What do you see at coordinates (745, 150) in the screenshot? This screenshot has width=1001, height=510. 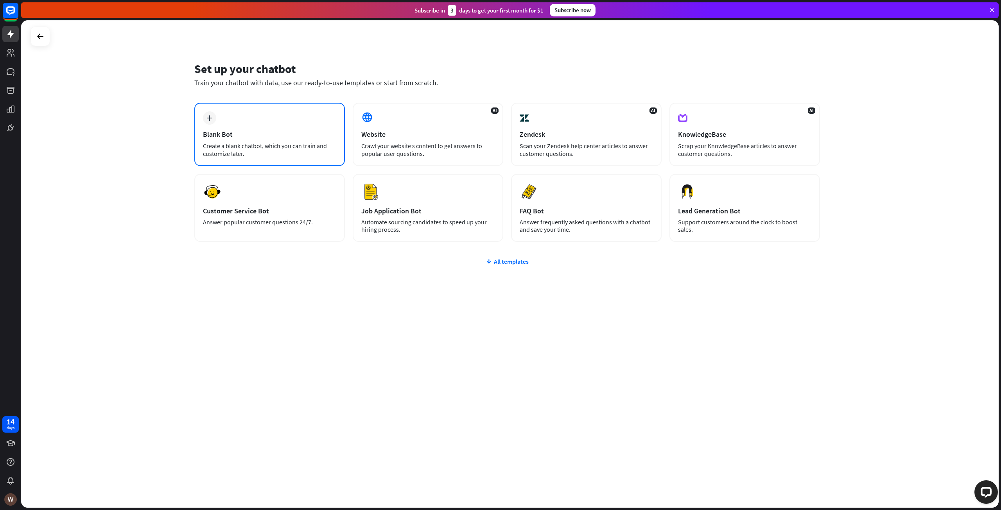 I see `div: Scrap your KnowledgeBase articles to answer customer questions.` at bounding box center [745, 150].